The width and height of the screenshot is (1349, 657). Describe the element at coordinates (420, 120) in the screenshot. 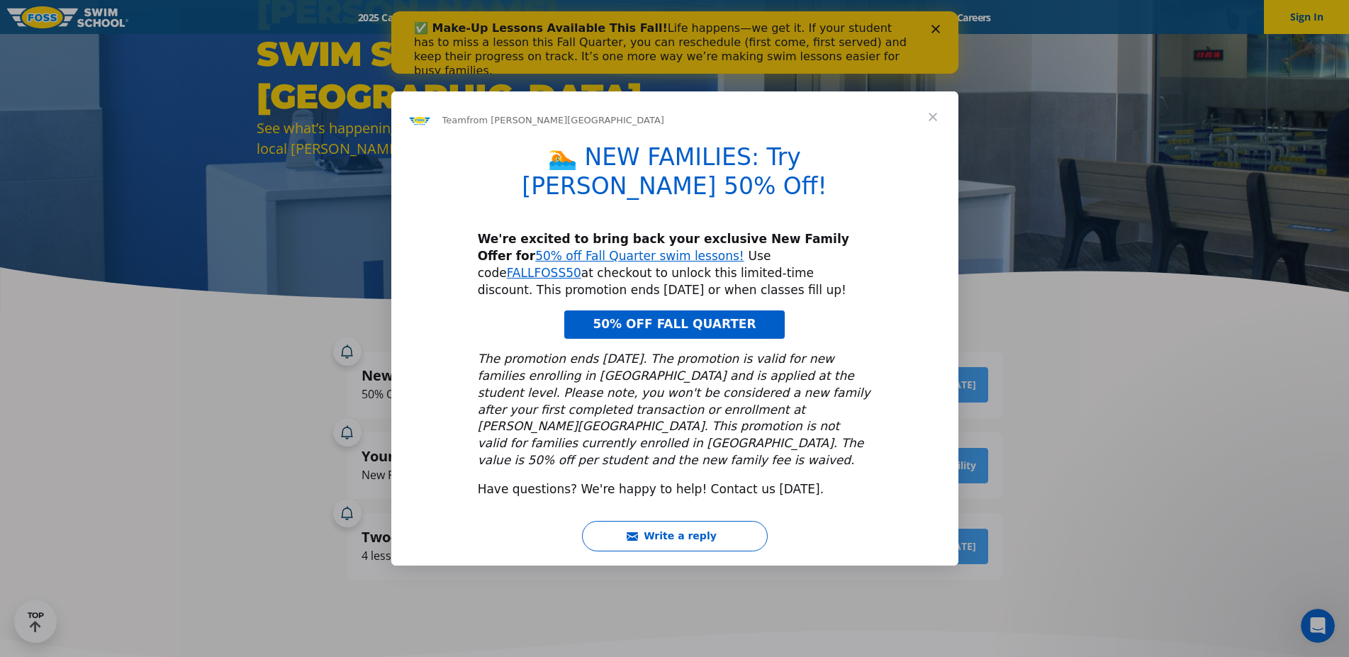

I see `img: Profile image for Team` at that location.